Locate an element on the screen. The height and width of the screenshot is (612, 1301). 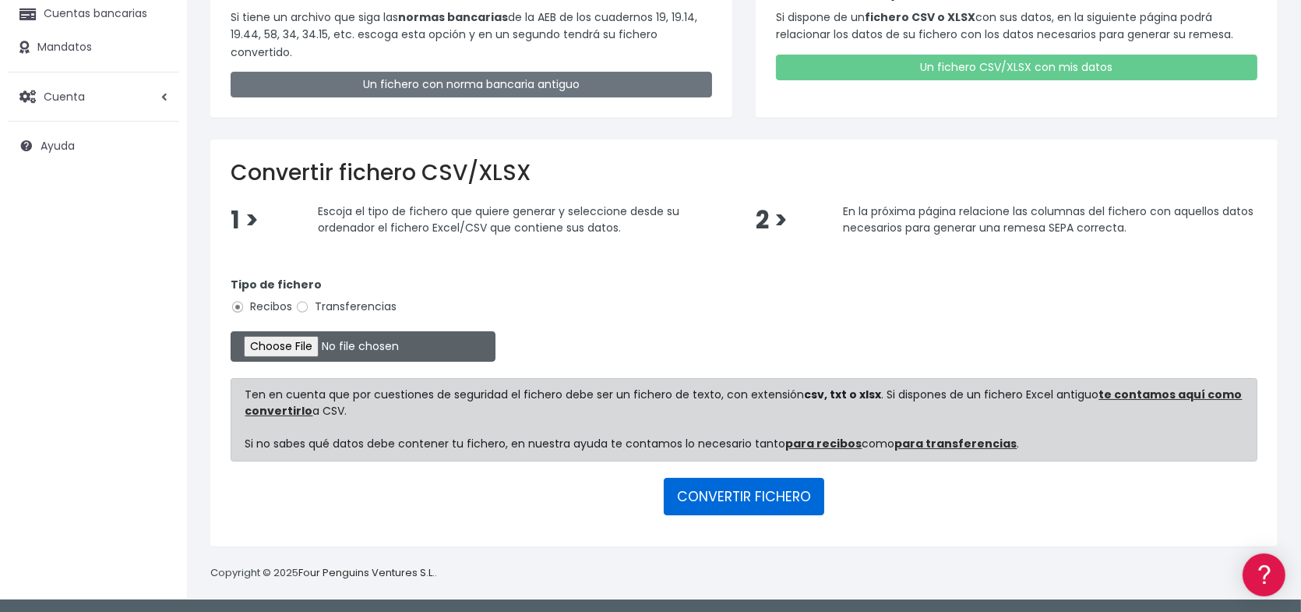
p: Si dispone de un con sus datos, en la siguiente página podrá relacionar los datos de su fichero c... is located at coordinates (1017, 26).